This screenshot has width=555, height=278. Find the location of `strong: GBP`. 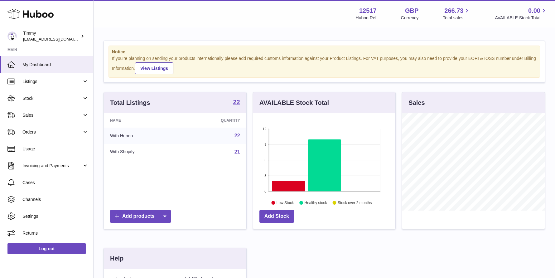

strong: GBP is located at coordinates (411, 11).